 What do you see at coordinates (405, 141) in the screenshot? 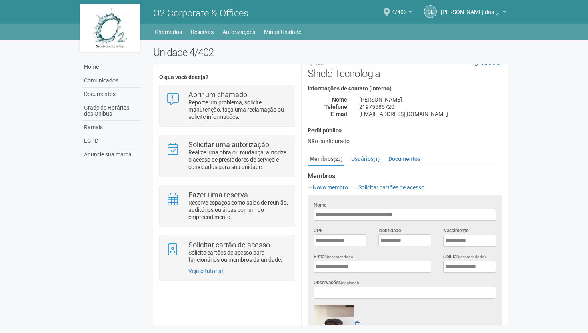
I see `div: Não configurado` at bounding box center [405, 141].